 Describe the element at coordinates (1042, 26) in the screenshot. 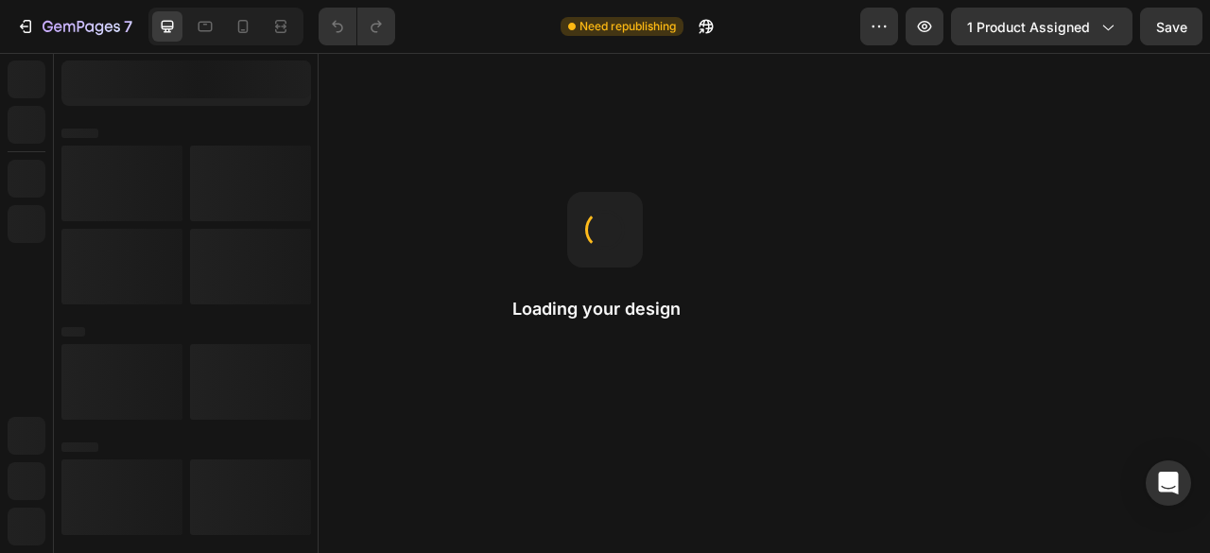

I see `button: 1 product assigned` at that location.